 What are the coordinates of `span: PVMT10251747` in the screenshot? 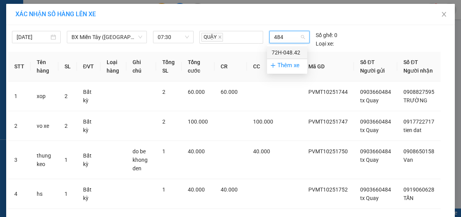 It's located at (328, 122).